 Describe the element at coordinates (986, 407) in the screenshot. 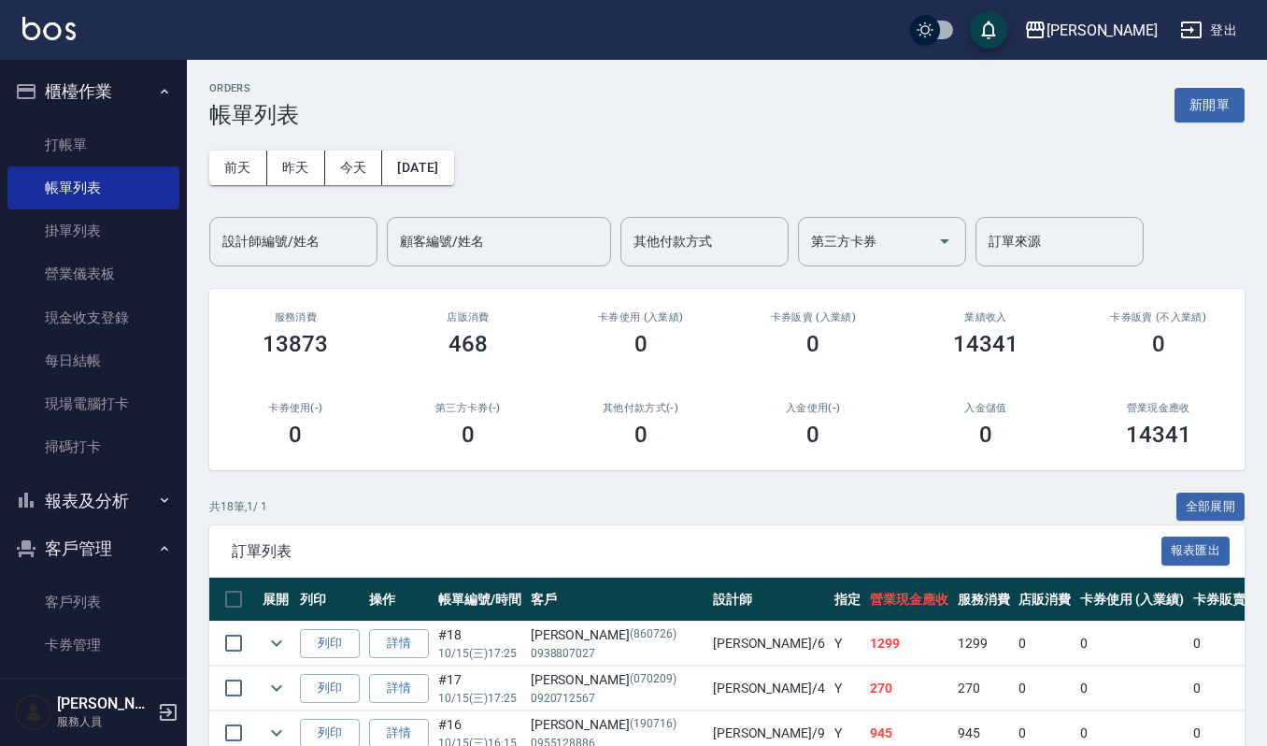

I see `h2: 入金儲值` at that location.